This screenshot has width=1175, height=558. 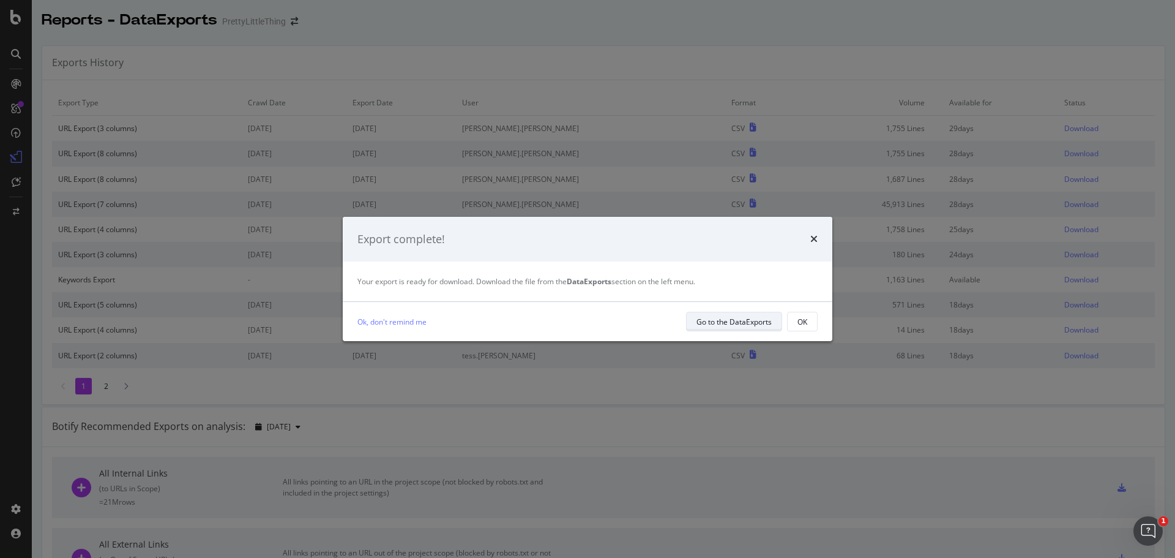 I want to click on div: times, so click(x=814, y=239).